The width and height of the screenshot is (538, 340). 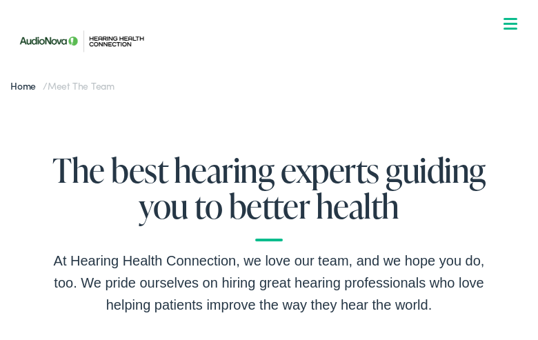 I want to click on h1: The best hearing experts guiding you to better health, so click(x=269, y=197).